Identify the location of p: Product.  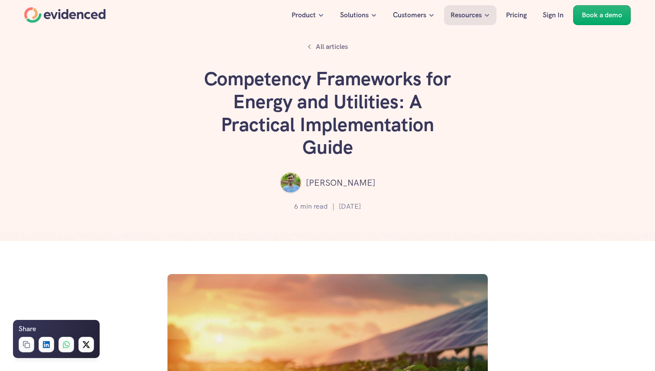
(304, 15).